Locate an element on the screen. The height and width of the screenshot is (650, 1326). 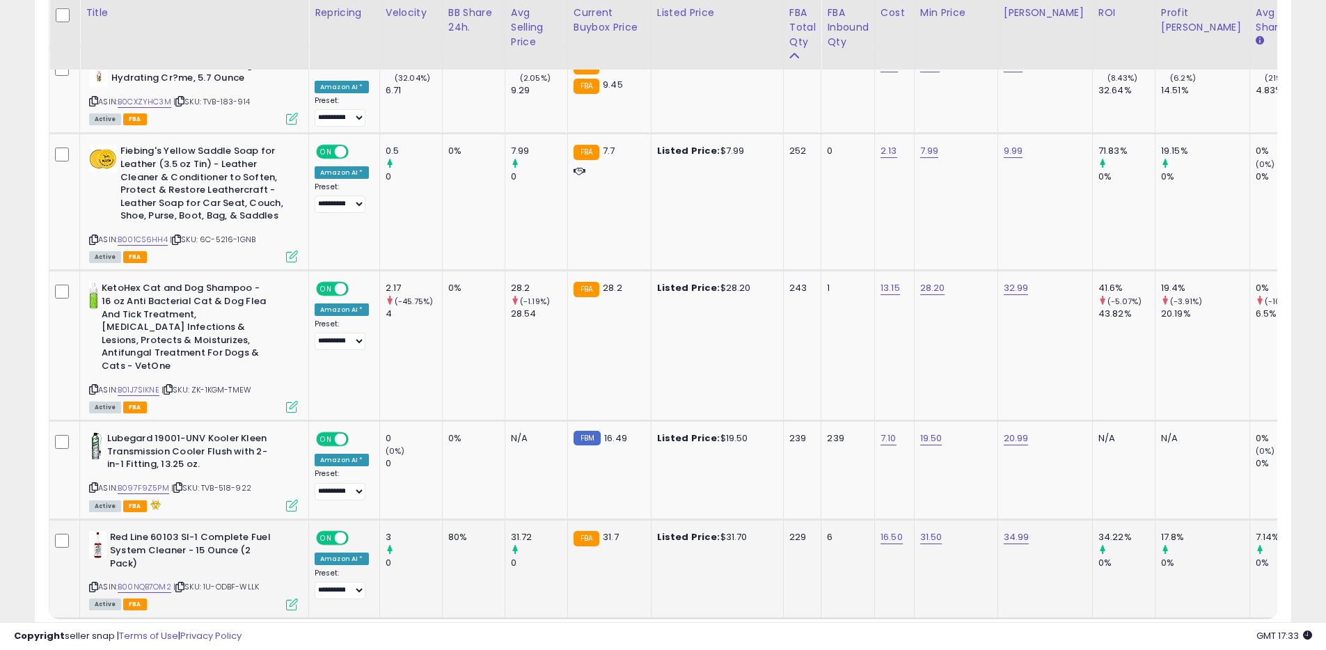
a: 32.99 is located at coordinates (1016, 288).